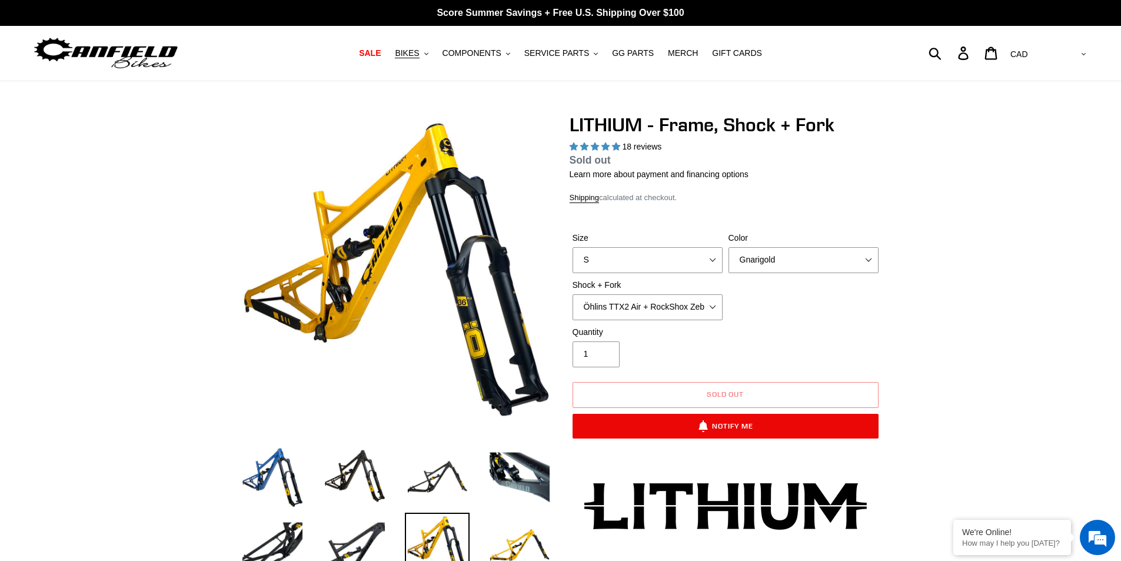  What do you see at coordinates (633, 53) in the screenshot?
I see `span: GG PARTS` at bounding box center [633, 53].